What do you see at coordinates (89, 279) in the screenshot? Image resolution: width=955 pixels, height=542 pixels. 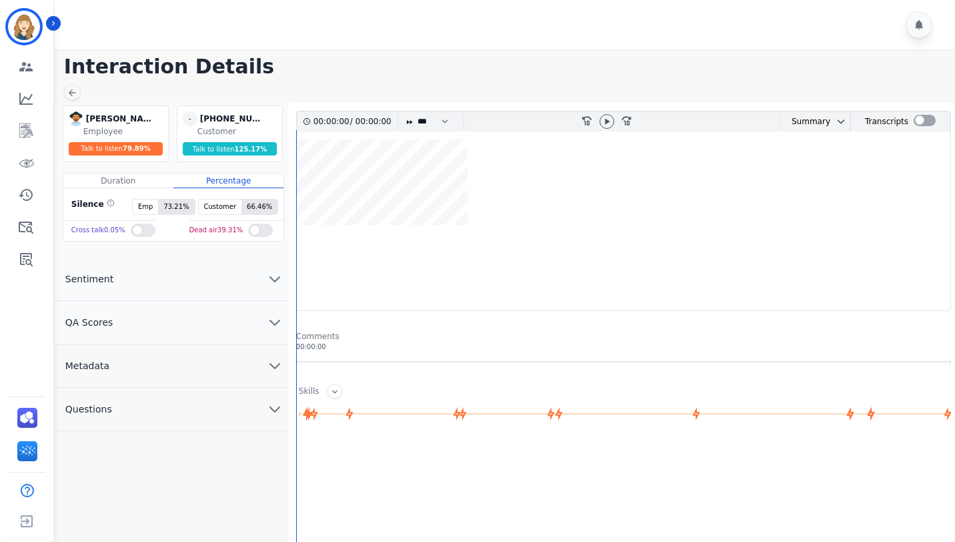 I see `span: Sentiment` at bounding box center [89, 279].